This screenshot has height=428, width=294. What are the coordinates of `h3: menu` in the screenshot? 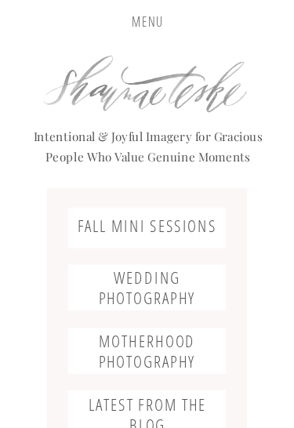 It's located at (147, 23).